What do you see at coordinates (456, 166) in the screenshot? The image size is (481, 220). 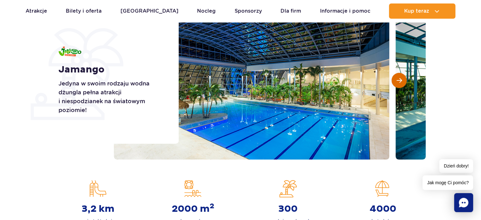 I see `span: Dzień dobry!` at bounding box center [456, 166].